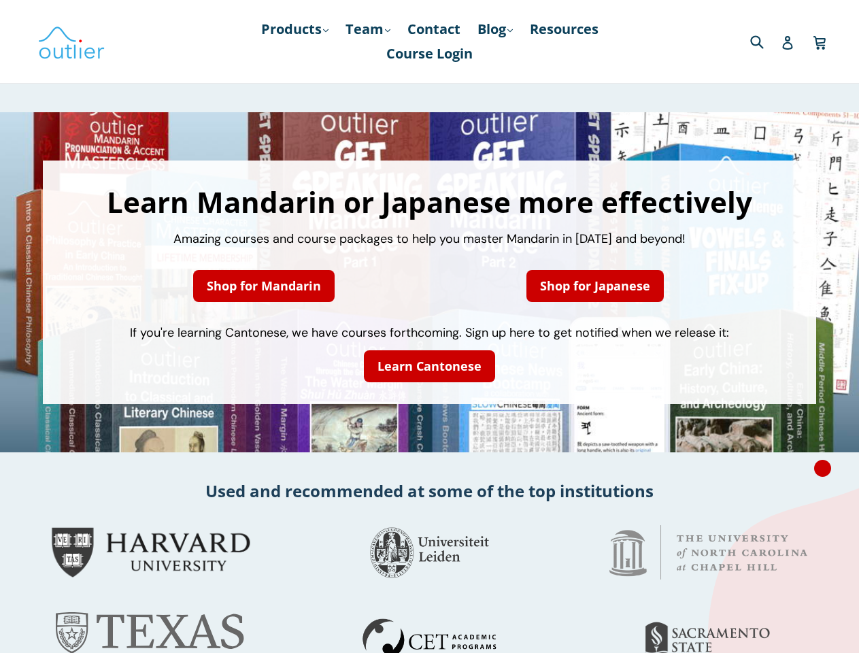  Describe the element at coordinates (368, 29) in the screenshot. I see `a: Team` at that location.